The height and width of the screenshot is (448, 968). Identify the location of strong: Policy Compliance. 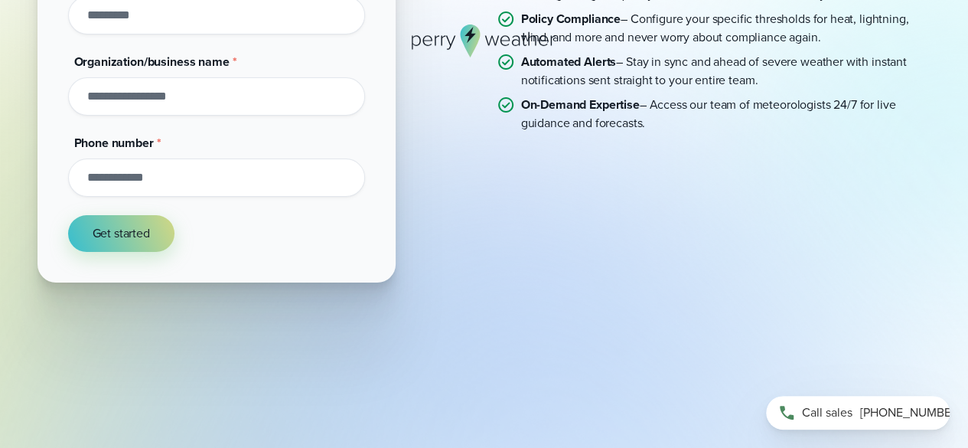
(571, 18).